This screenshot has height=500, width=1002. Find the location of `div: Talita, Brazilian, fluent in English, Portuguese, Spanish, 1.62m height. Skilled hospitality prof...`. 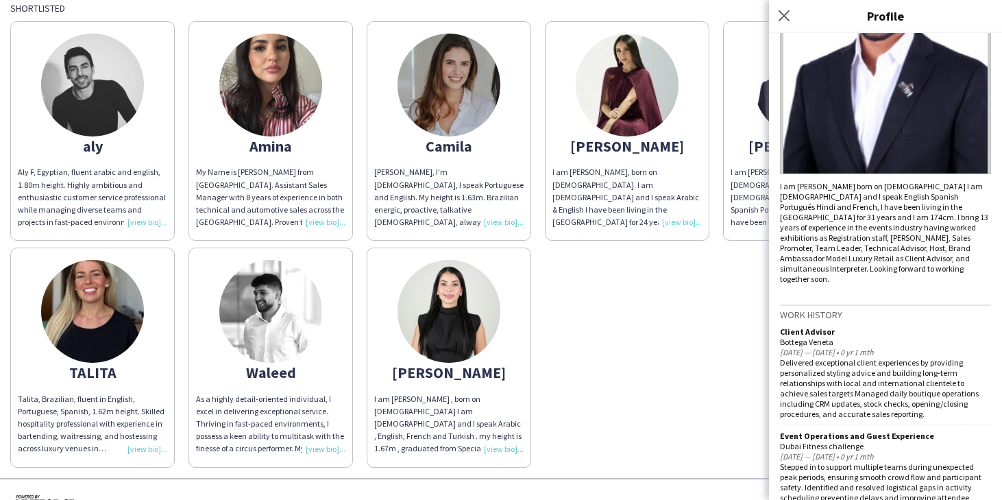

div: Talita, Brazilian, fluent in English, Portuguese, Spanish, 1.62m height. Skilled hospitality prof... is located at coordinates (93, 424).